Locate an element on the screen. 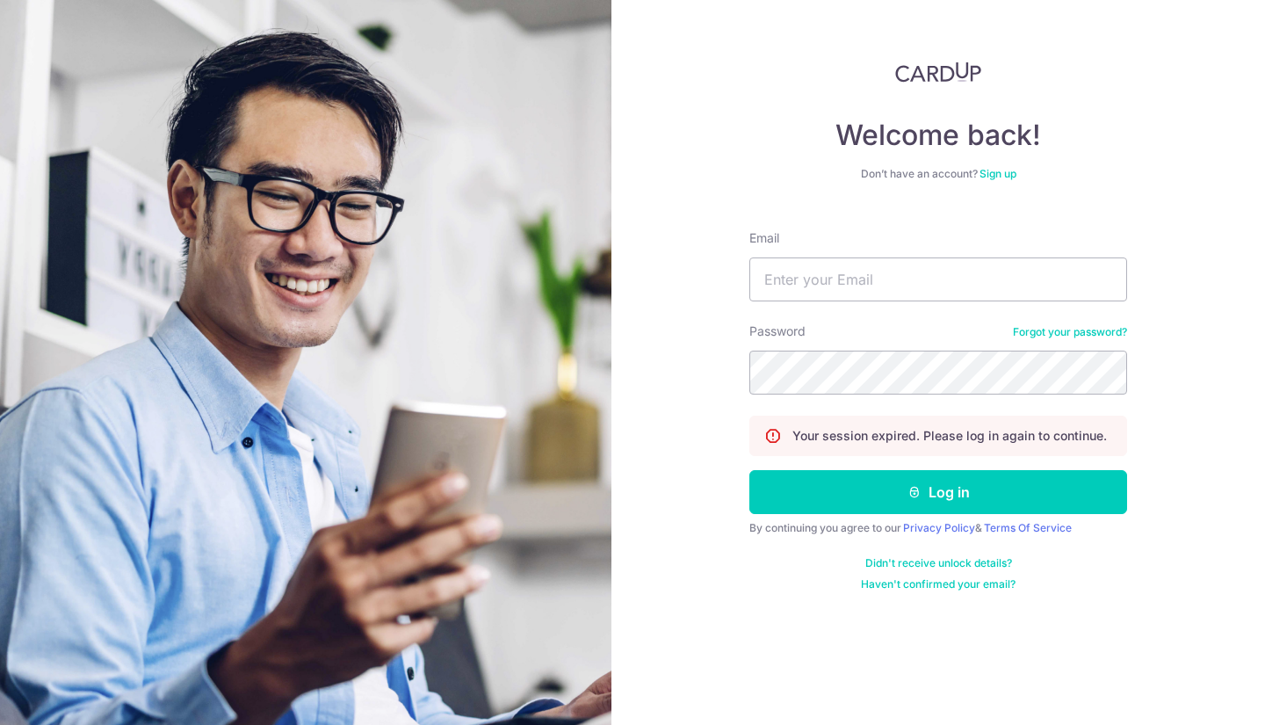  p: Your session expired. Please log in again to continue. is located at coordinates (949, 436).